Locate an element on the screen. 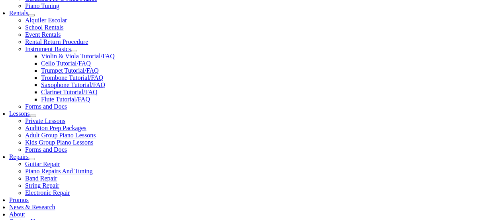  span: Adult Group Piano Lessons is located at coordinates (60, 135).